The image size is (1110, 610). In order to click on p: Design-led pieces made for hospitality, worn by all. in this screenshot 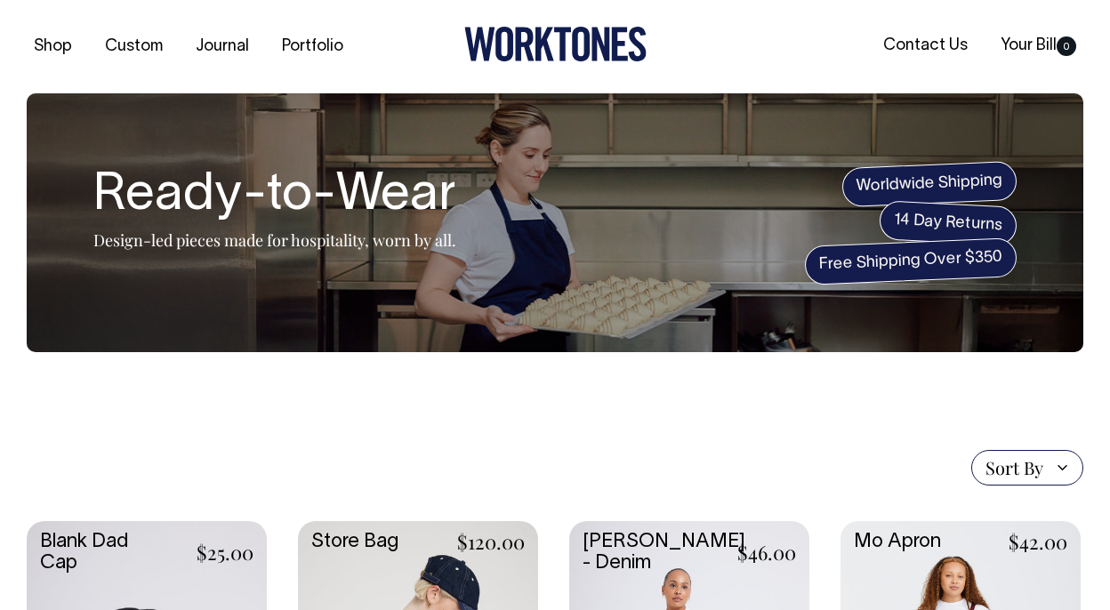, I will do `click(275, 240)`.